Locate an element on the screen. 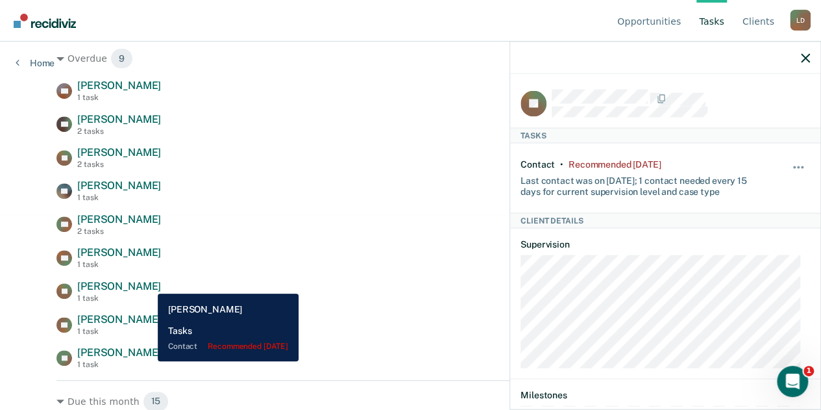  dt: Supervision is located at coordinates (666, 244).